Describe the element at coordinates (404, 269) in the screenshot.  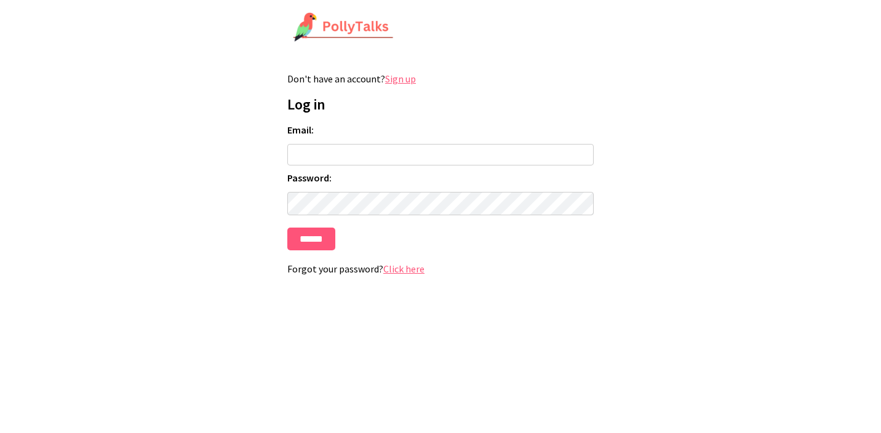
I see `a: Click here` at that location.